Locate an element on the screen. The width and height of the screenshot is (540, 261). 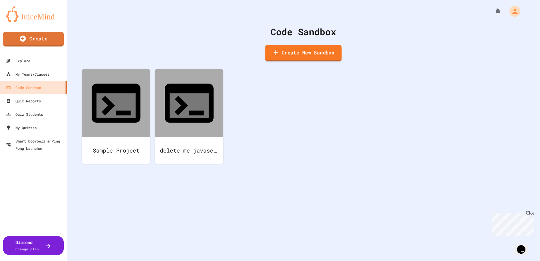
div: Quiz Reports is located at coordinates (23, 101).